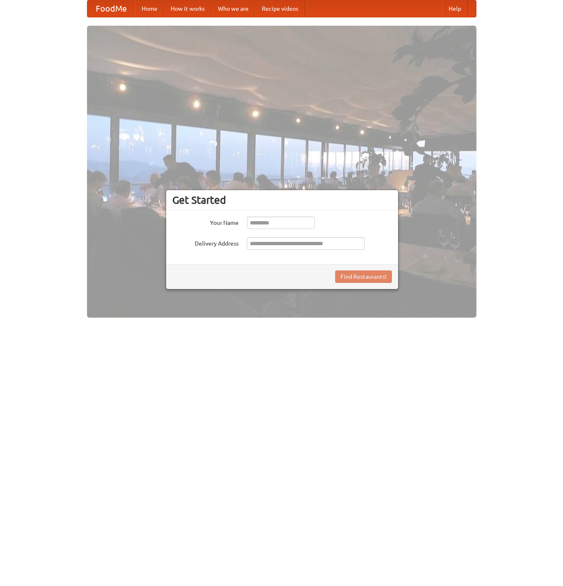  What do you see at coordinates (150, 9) in the screenshot?
I see `a: Home` at bounding box center [150, 9].